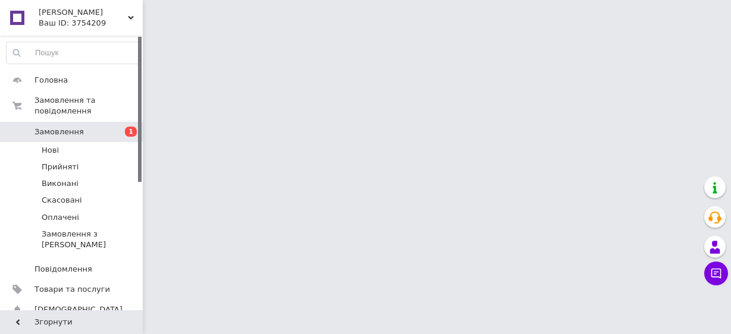 This screenshot has height=334, width=731. What do you see at coordinates (716, 274) in the screenshot?
I see `button: Чат з покупцем` at bounding box center [716, 274].